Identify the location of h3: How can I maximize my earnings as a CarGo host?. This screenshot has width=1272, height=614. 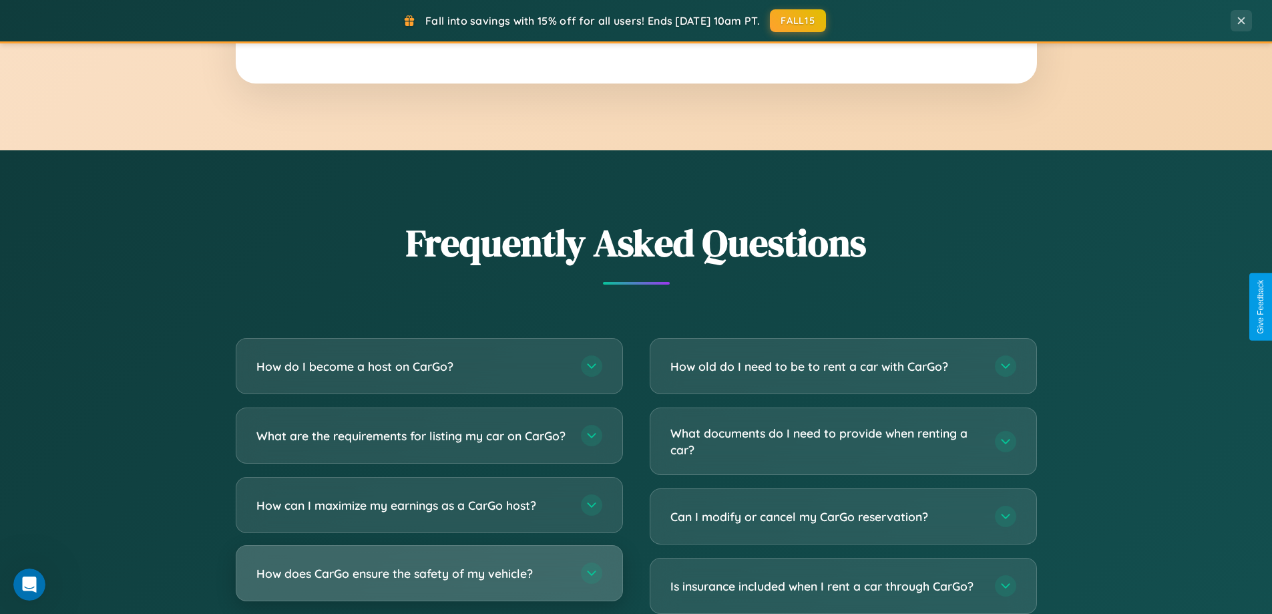
(412, 505).